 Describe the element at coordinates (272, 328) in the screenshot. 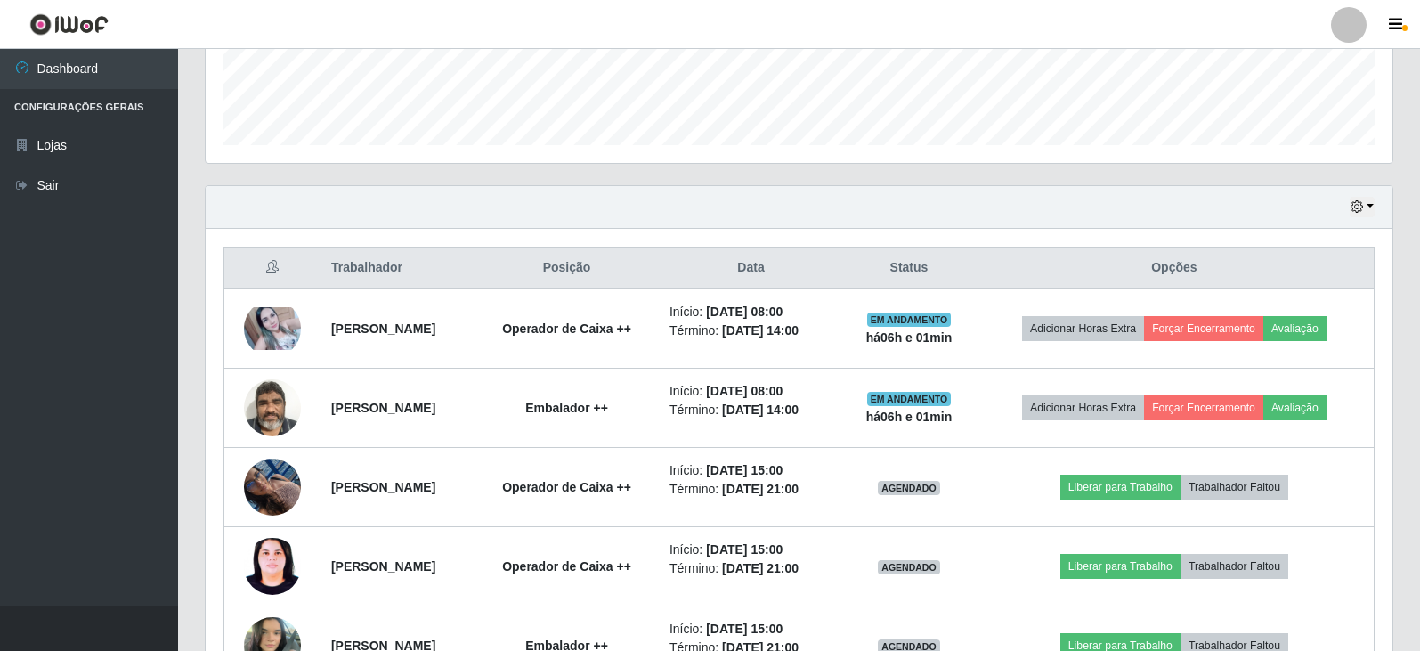

I see `img: 1668045195868.jpeg` at that location.